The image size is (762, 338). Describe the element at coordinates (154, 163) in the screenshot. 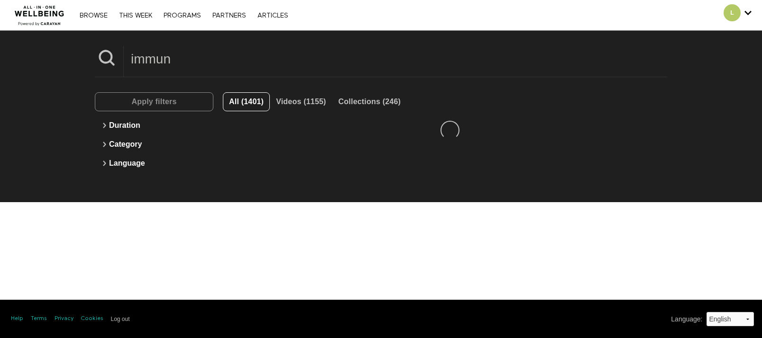

I see `button: Language` at that location.